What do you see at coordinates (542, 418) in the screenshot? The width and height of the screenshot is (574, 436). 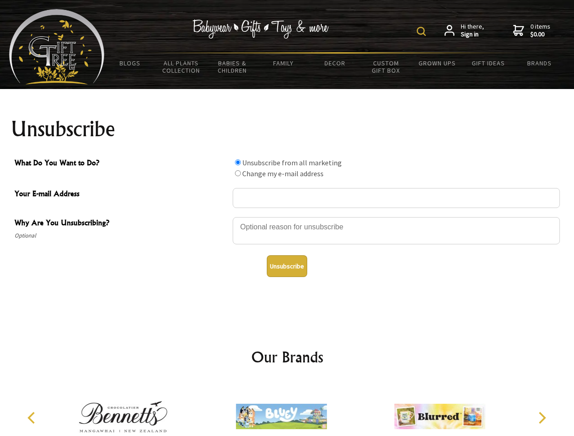 I see `button: Next` at bounding box center [542, 418].